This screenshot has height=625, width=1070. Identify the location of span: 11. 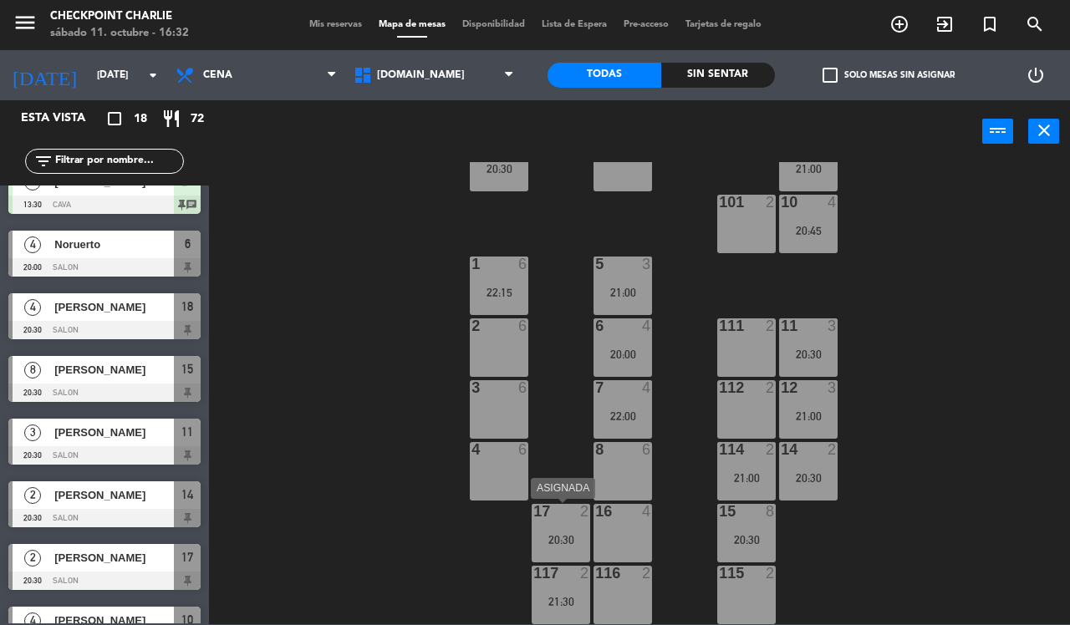
(187, 432).